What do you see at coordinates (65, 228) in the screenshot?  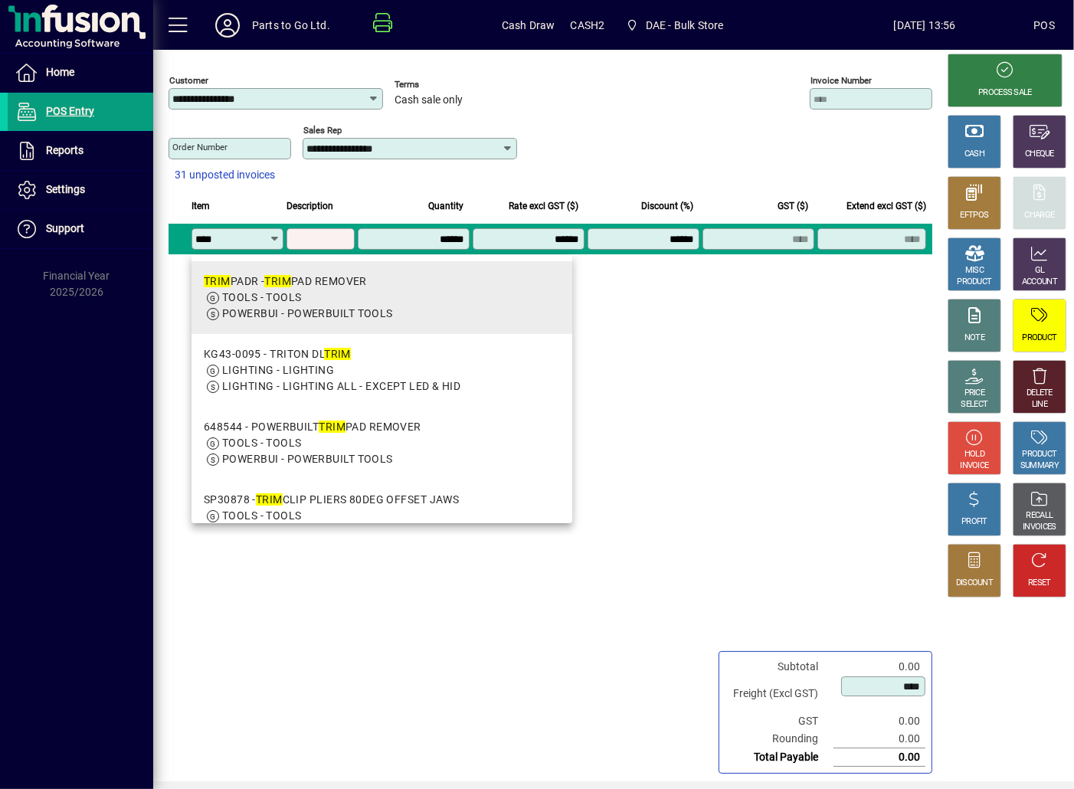 I see `span: Support` at bounding box center [65, 228].